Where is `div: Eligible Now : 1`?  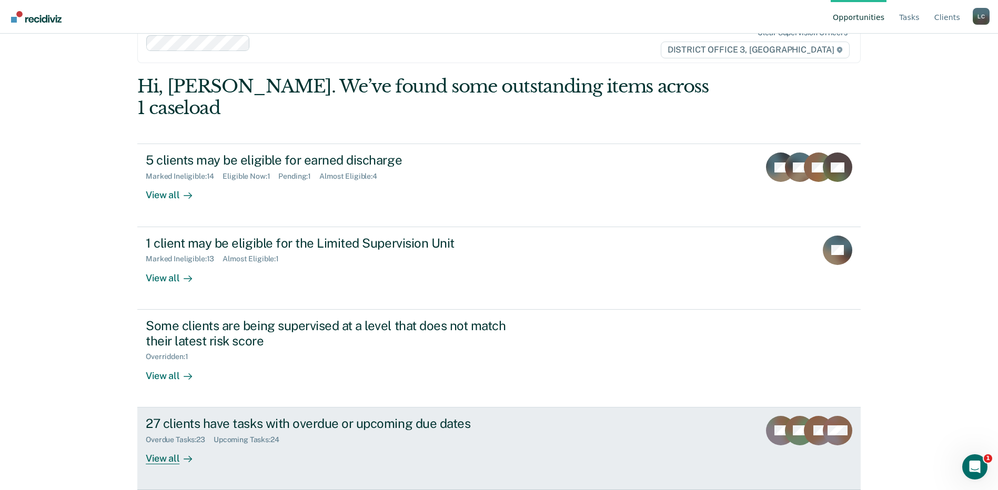 div: Eligible Now : 1 is located at coordinates (250, 176).